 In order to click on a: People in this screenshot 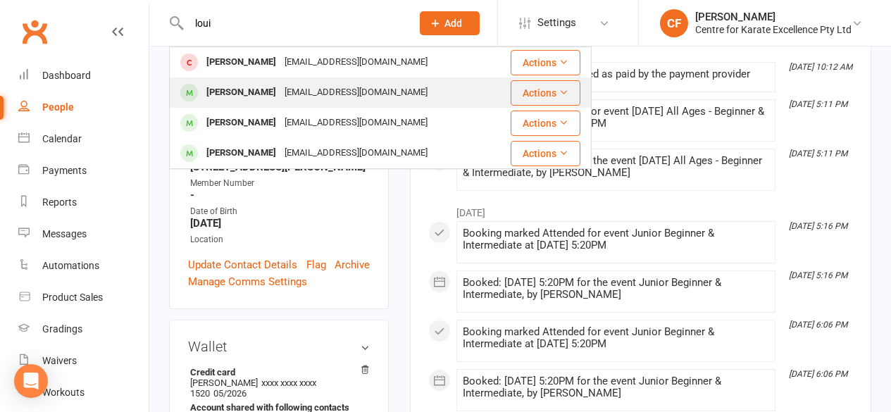, I will do `click(83, 107)`.